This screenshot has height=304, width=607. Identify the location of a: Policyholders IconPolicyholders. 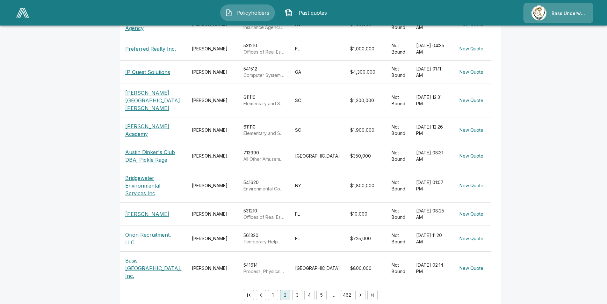
(248, 13).